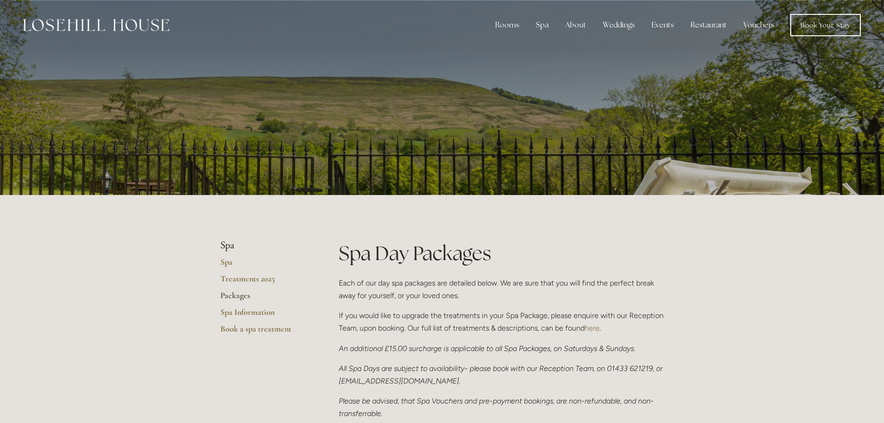 This screenshot has height=423, width=884. I want to click on p: If you would like to upgrade the treatments in your Spa Package, please enquire with our Receptio..., so click(501, 322).